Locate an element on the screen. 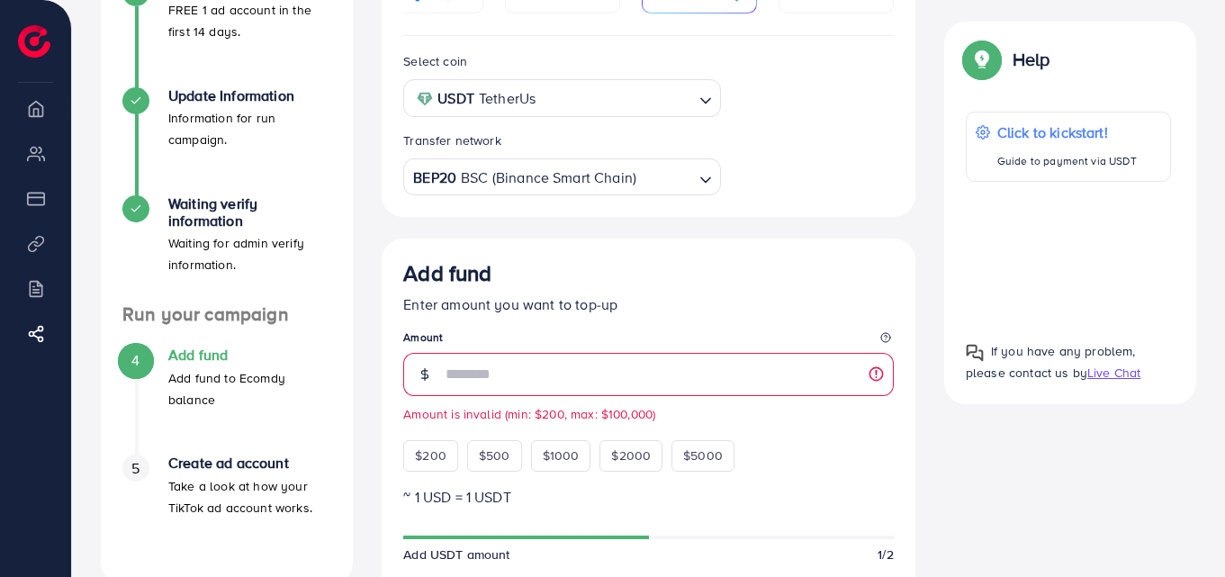  img: Popup guide is located at coordinates (974, 353).